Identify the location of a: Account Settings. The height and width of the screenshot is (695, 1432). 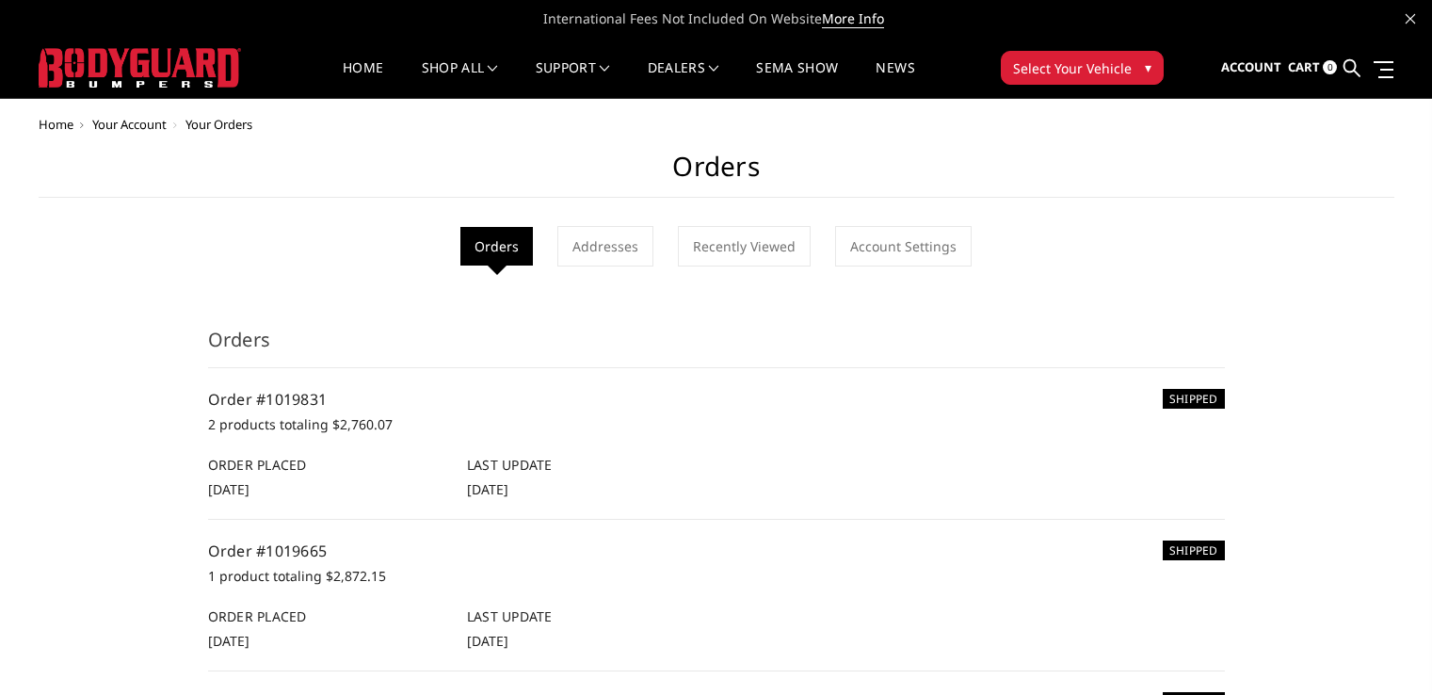
(903, 246).